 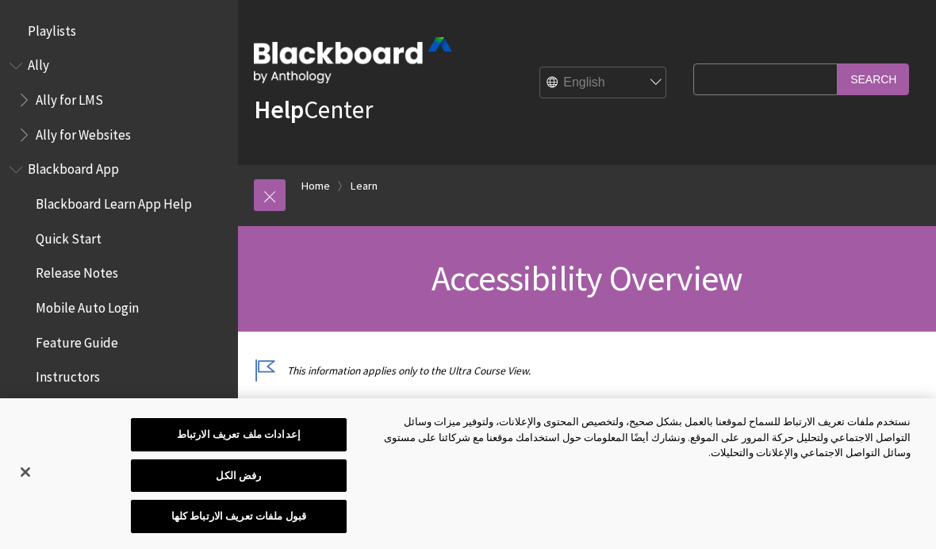 I want to click on button: رفض الكل, so click(x=238, y=476).